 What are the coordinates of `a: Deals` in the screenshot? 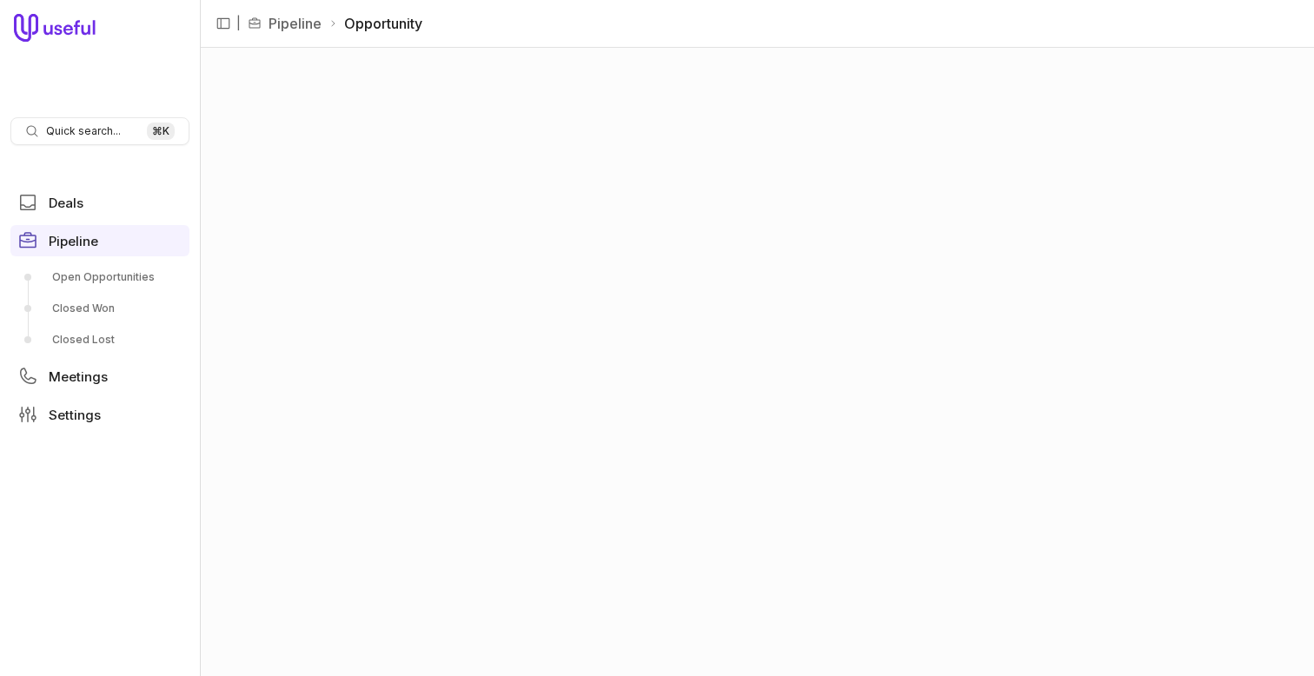 It's located at (100, 202).